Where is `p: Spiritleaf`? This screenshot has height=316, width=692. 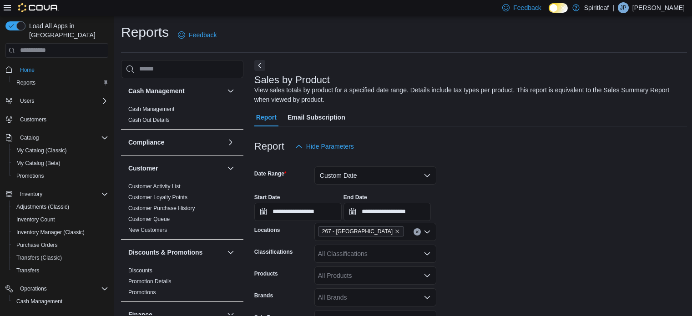
p: Spiritleaf is located at coordinates (596, 8).